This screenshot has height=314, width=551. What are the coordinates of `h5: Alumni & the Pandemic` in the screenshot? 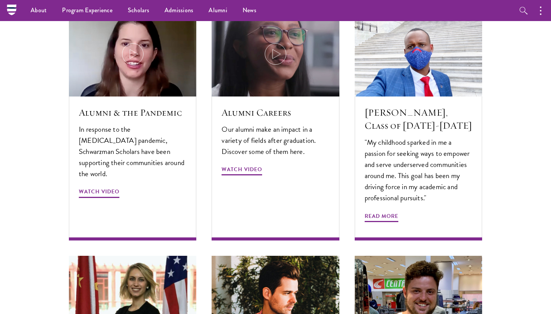 It's located at (132, 113).